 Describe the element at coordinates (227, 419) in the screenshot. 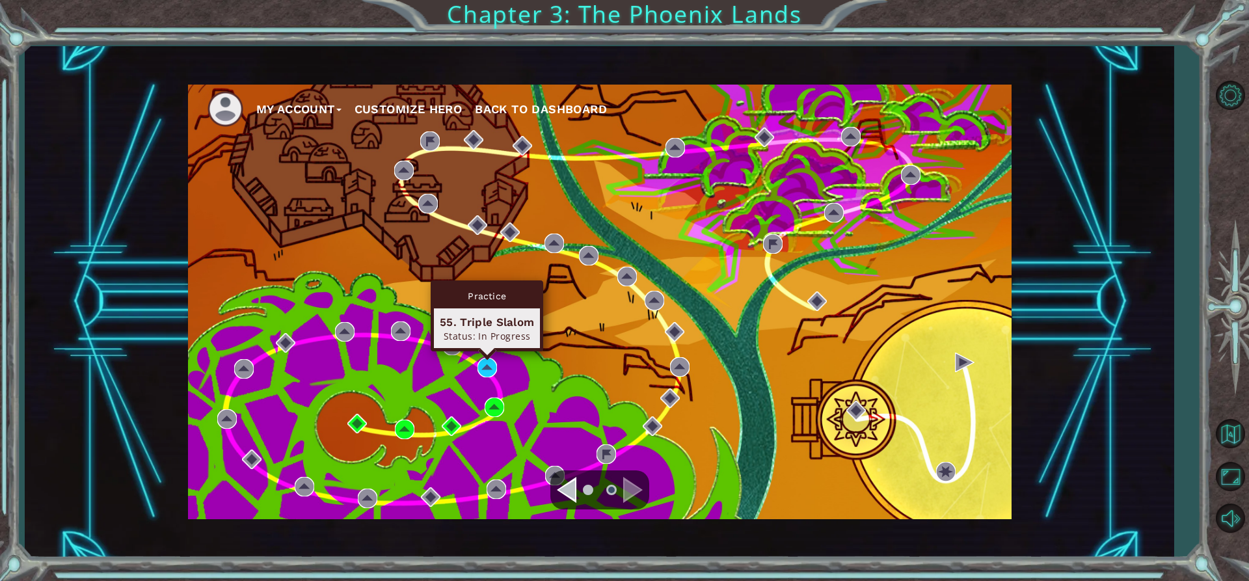

I see `a: A Loop in the Fog - Locked` at that location.